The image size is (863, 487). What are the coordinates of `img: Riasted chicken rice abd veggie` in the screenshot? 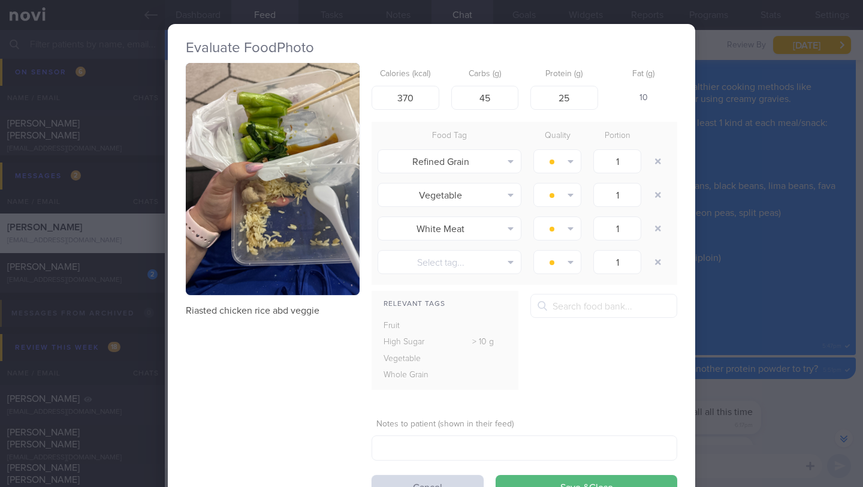 It's located at (273, 179).